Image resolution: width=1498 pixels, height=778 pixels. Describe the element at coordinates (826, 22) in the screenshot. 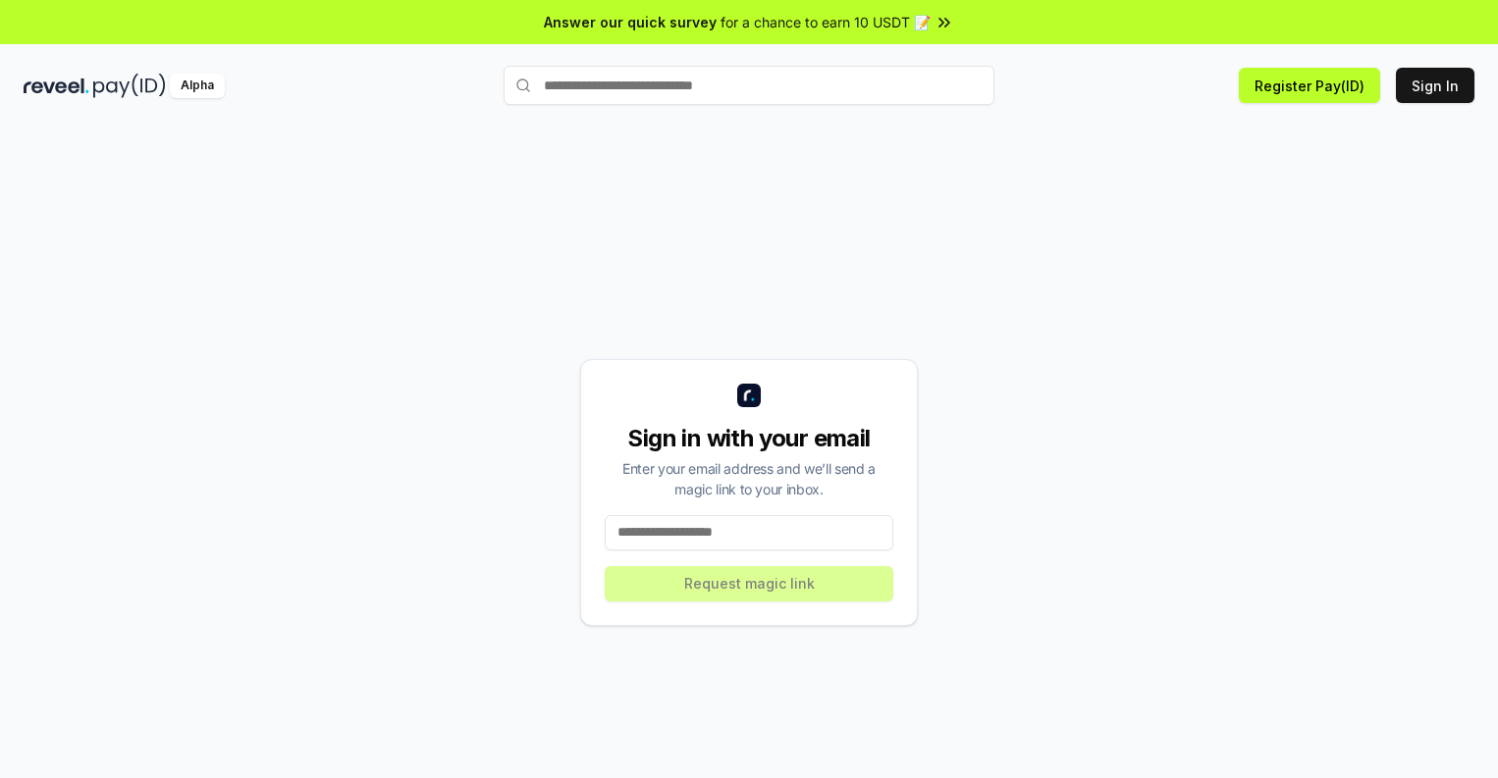

I see `span: for a chance to earn 10 USDT 📝` at that location.